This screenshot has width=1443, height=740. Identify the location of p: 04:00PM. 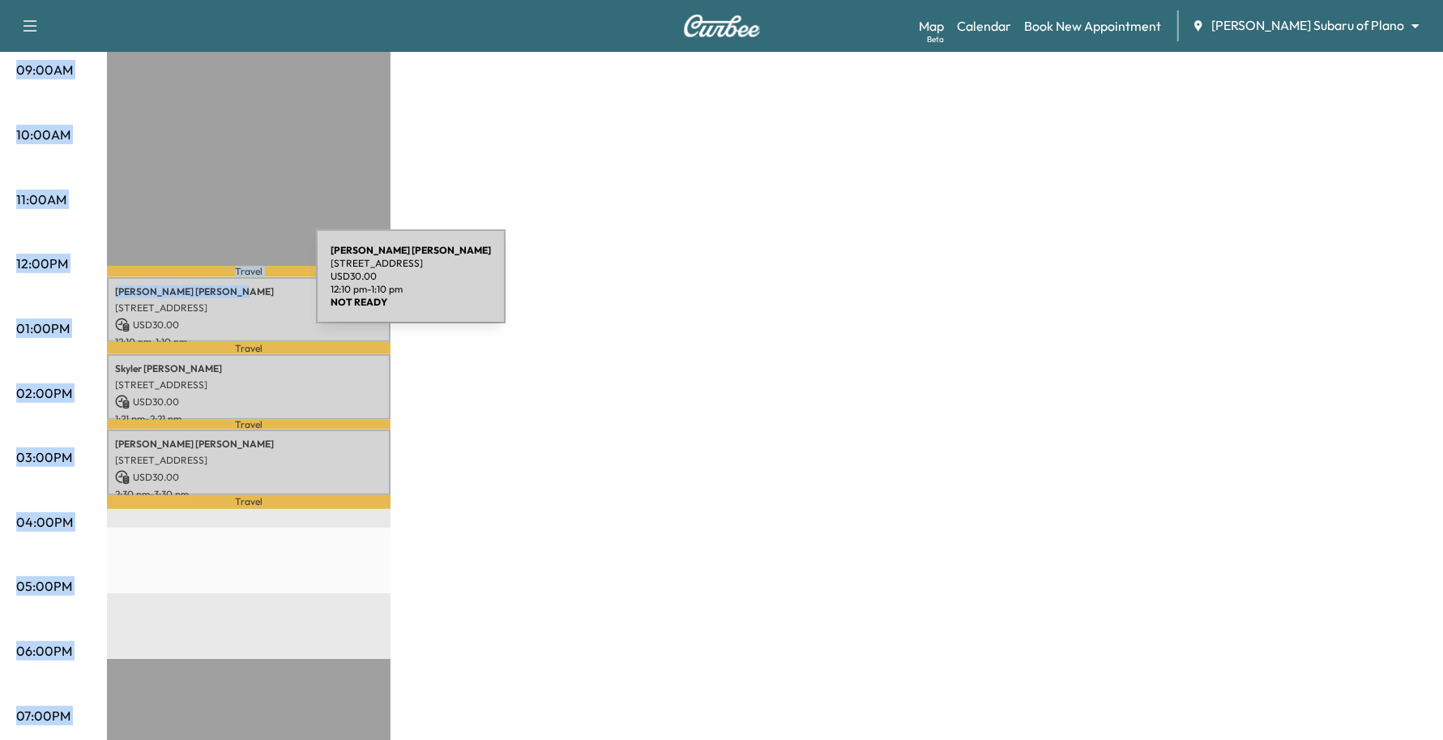
(45, 522).